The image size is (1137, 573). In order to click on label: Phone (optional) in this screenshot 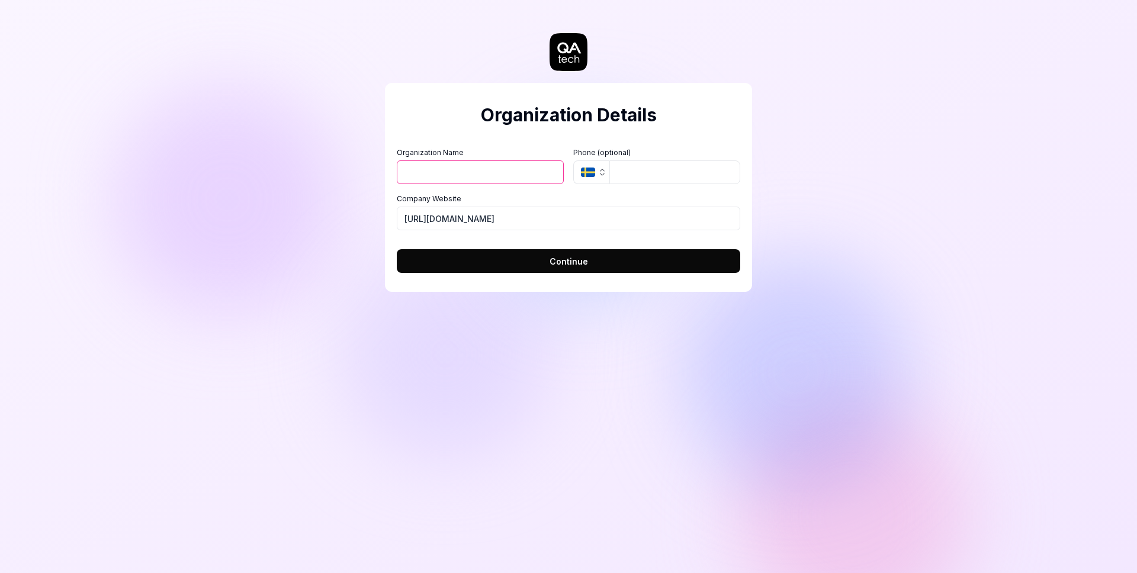, I will do `click(657, 153)`.